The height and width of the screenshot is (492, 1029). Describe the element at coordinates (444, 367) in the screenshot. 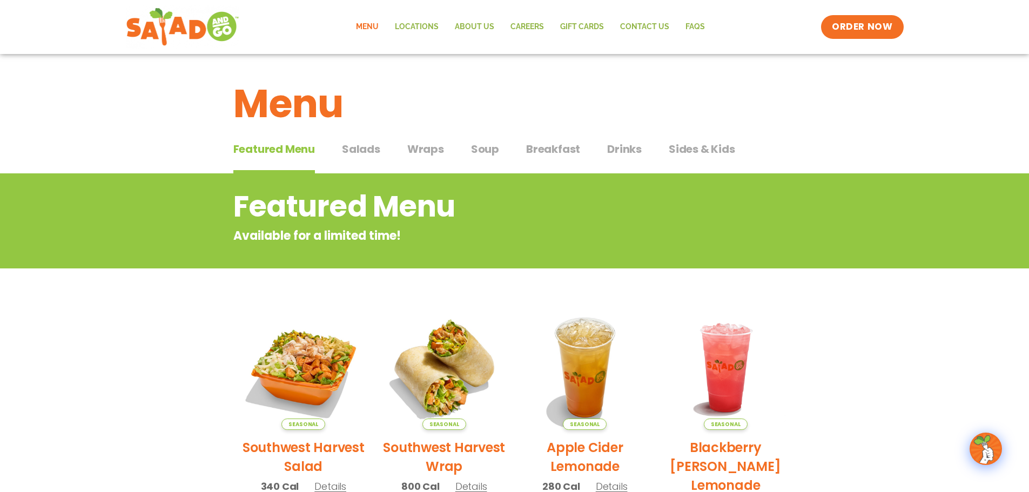

I see `img: Product photo for Southwest Harvest Wrap` at that location.